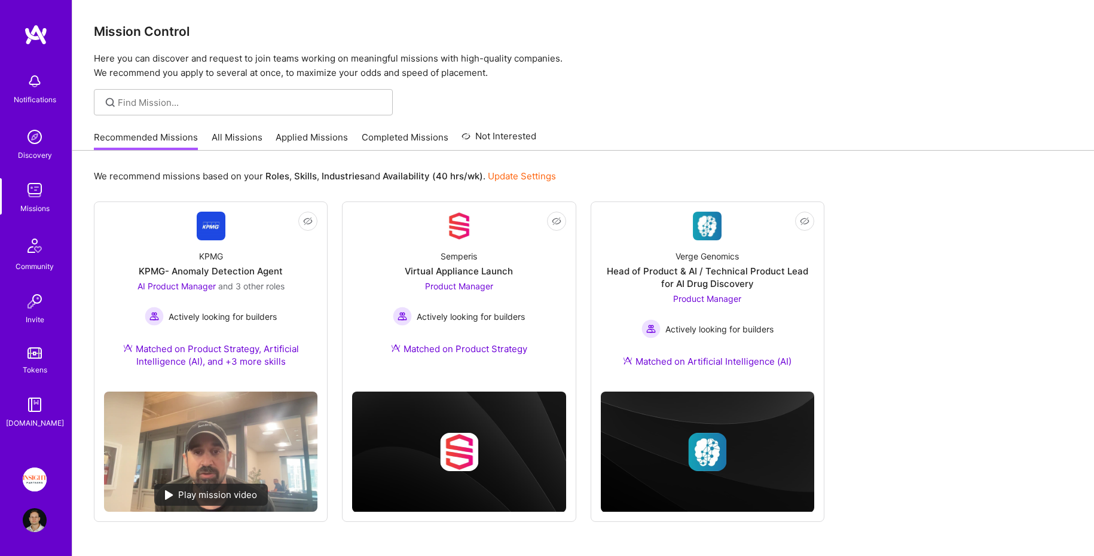  I want to click on img: guide book, so click(35, 405).